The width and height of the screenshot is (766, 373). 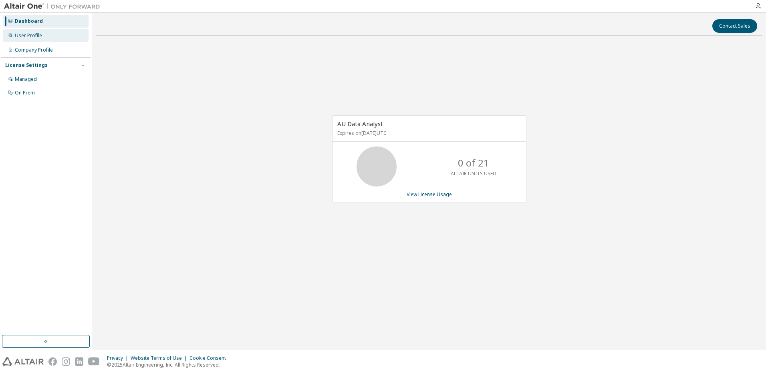 I want to click on div: User Profile, so click(x=28, y=36).